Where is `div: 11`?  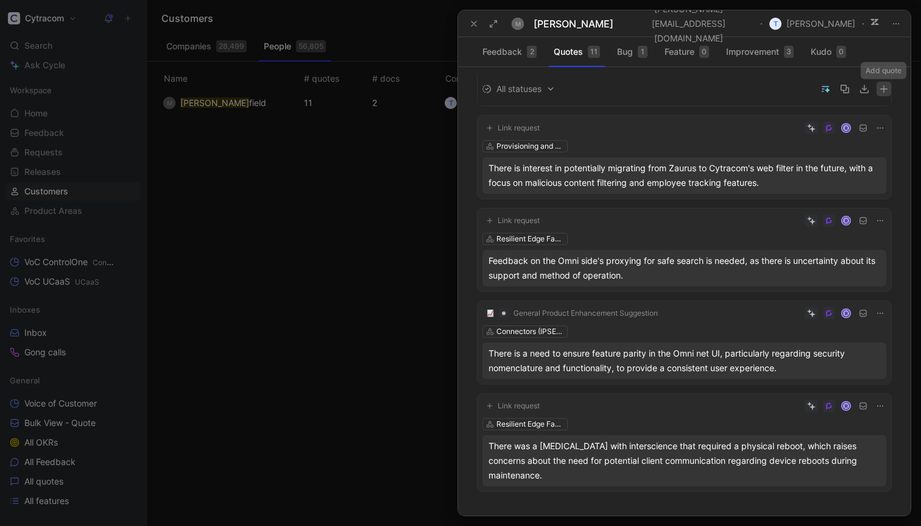
div: 11 is located at coordinates (594, 52).